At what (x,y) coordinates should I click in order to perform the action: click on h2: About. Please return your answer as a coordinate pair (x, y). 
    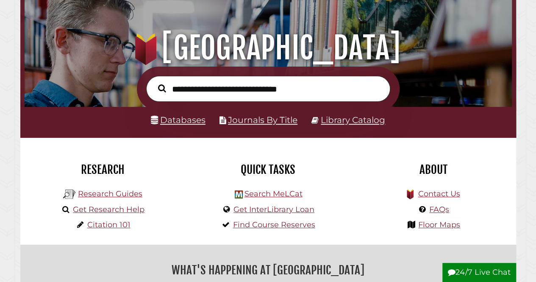
    Looking at the image, I should click on (434, 170).